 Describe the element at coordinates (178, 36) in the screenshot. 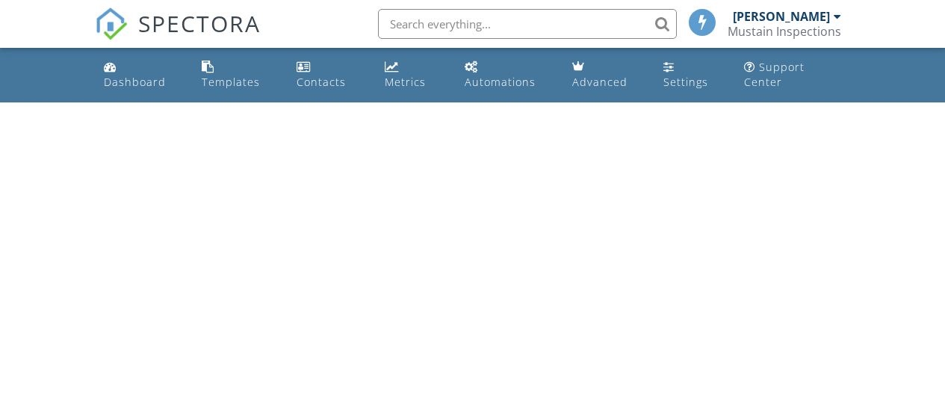

I see `a: SPECTORA` at that location.